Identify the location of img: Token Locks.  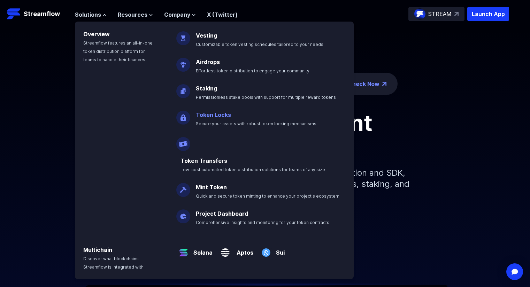
(183, 115).